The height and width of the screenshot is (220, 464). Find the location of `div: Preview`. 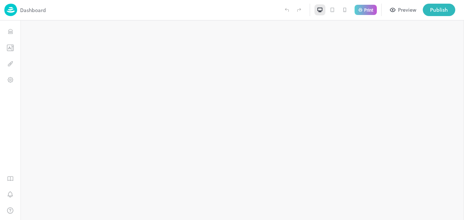

div: Preview is located at coordinates (407, 10).